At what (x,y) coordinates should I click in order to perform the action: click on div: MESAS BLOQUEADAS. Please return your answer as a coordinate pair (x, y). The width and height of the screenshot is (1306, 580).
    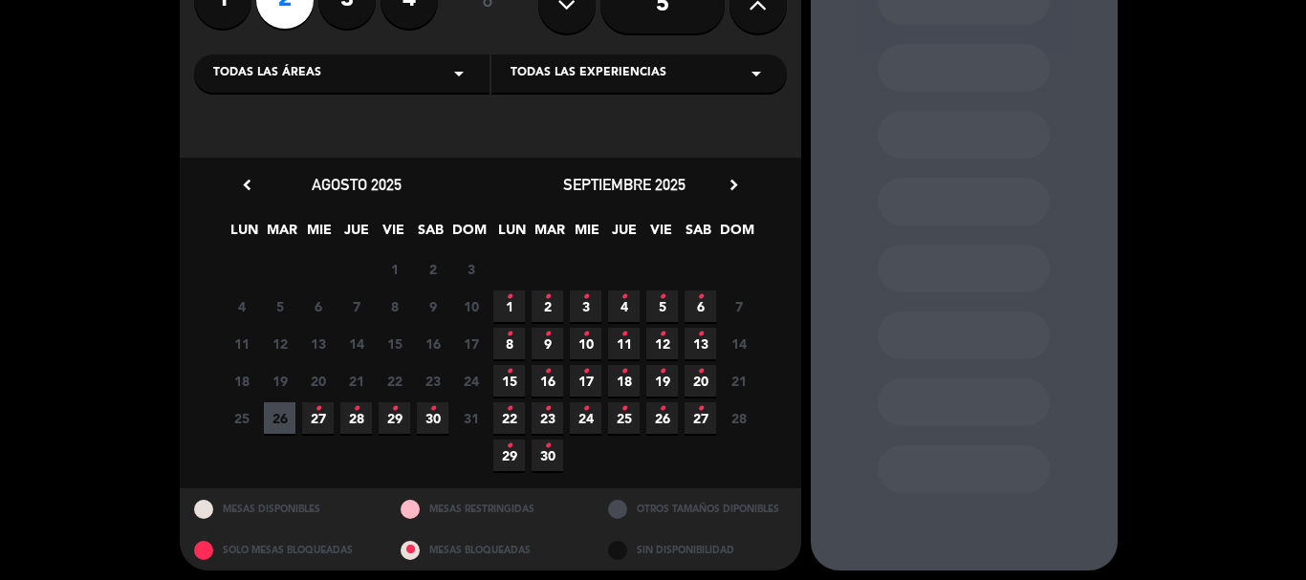
    Looking at the image, I should click on (489, 550).